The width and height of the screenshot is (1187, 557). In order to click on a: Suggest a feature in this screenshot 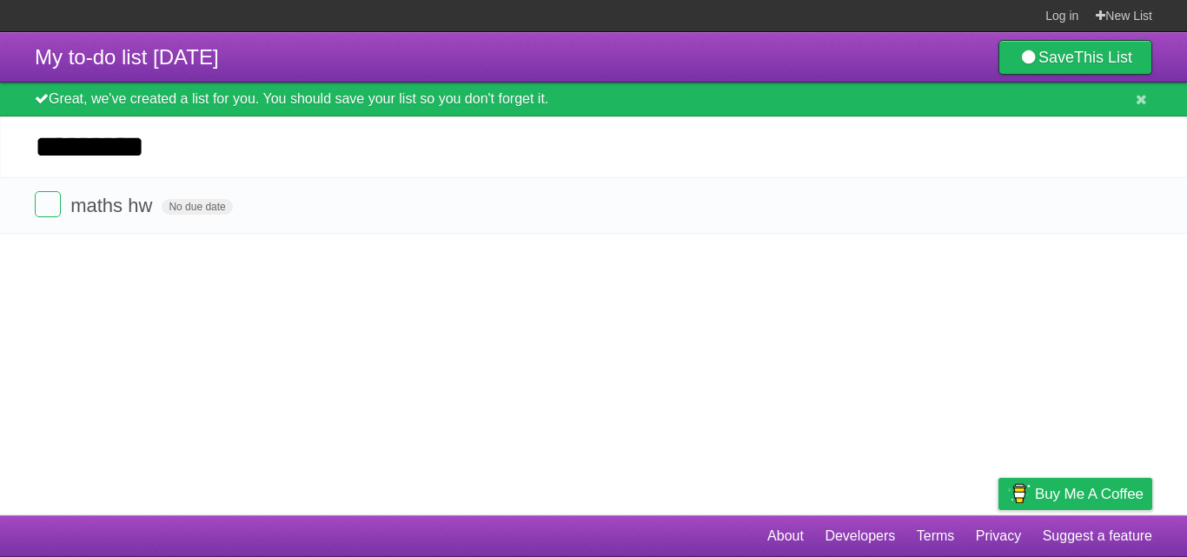, I will do `click(1098, 536)`.